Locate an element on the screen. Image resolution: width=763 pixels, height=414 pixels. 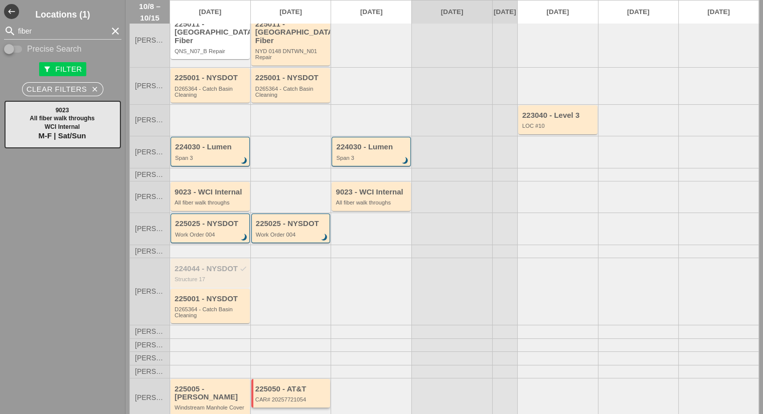
div: Structure 17 is located at coordinates (211, 279).